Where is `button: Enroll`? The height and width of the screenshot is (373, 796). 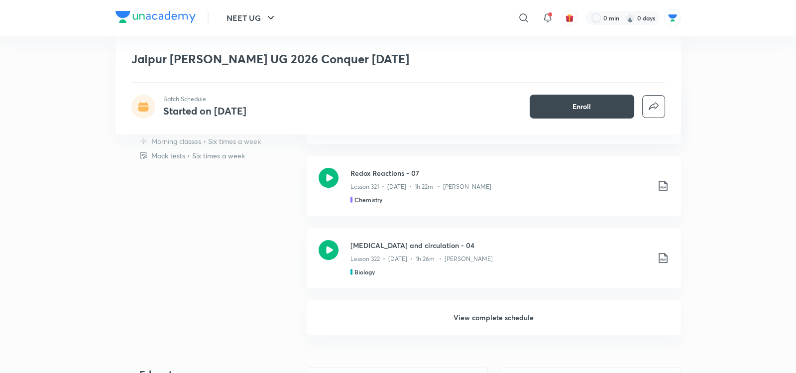 button: Enroll is located at coordinates (582, 107).